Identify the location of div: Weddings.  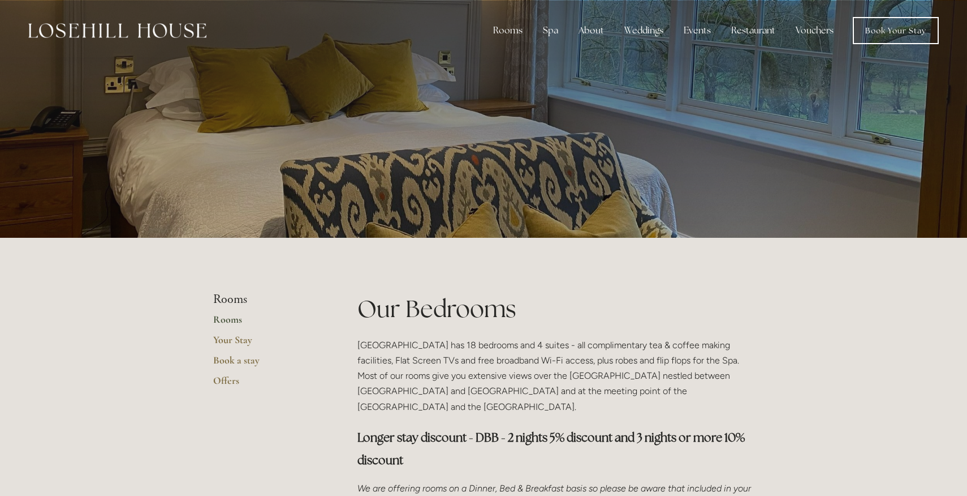
(644, 31).